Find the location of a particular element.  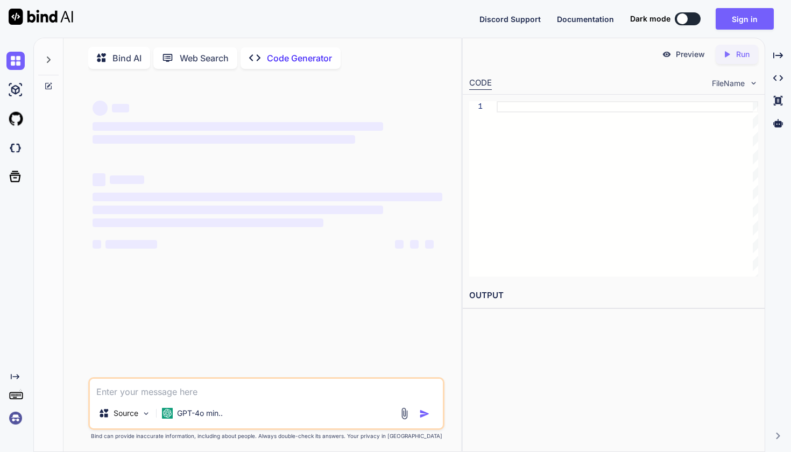

p: Code Generator is located at coordinates (299, 58).